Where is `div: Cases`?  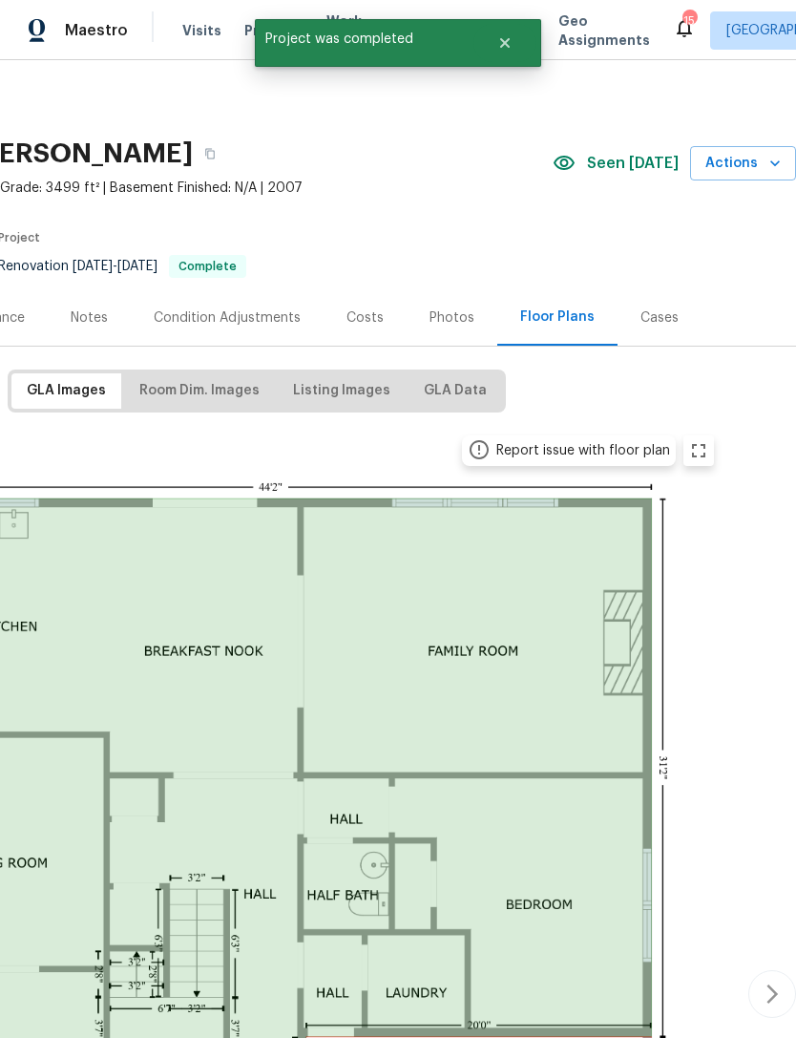
div: Cases is located at coordinates (660, 318).